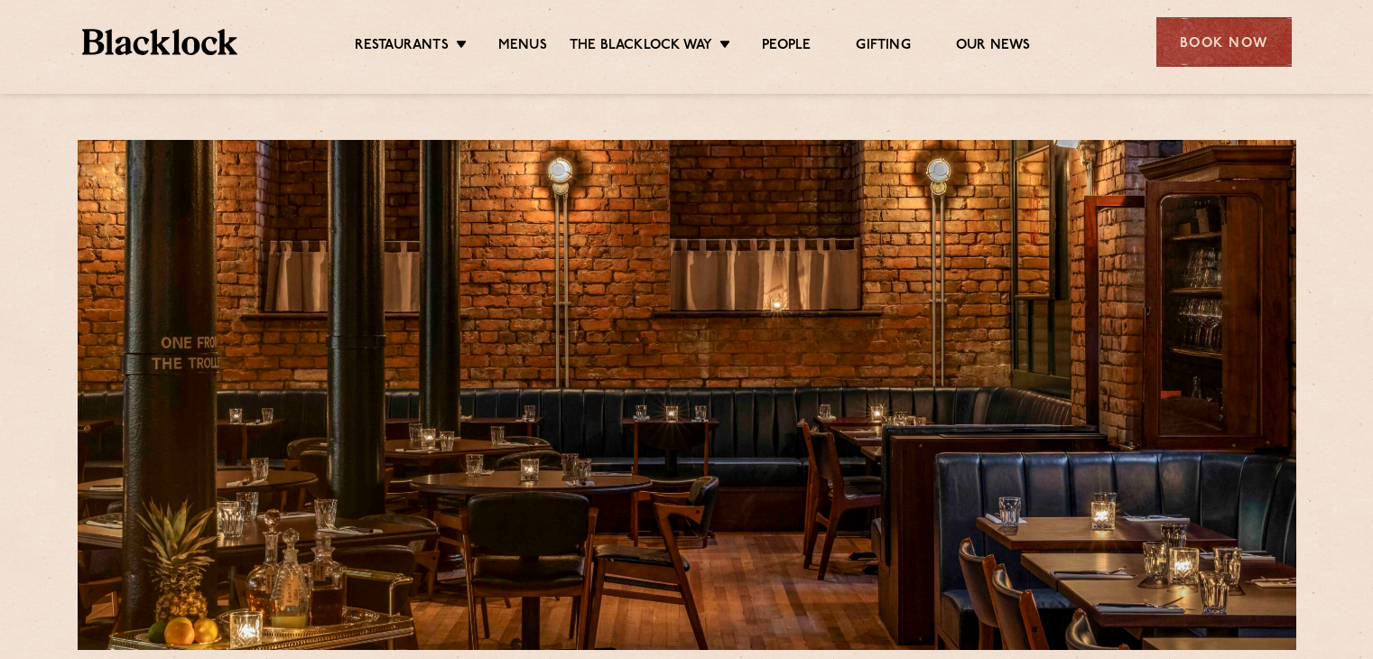 This screenshot has height=659, width=1373. What do you see at coordinates (786, 47) in the screenshot?
I see `a: People` at bounding box center [786, 47].